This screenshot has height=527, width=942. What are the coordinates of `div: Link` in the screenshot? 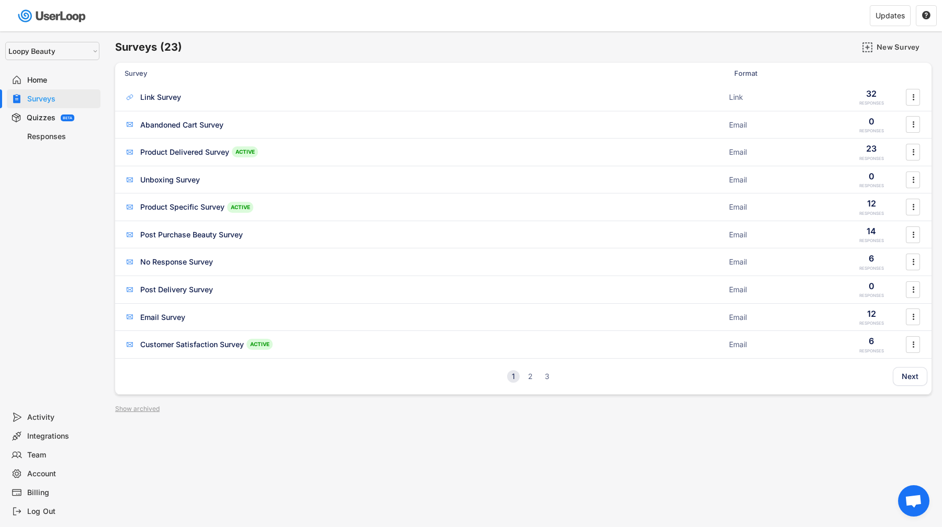 It's located at (781, 97).